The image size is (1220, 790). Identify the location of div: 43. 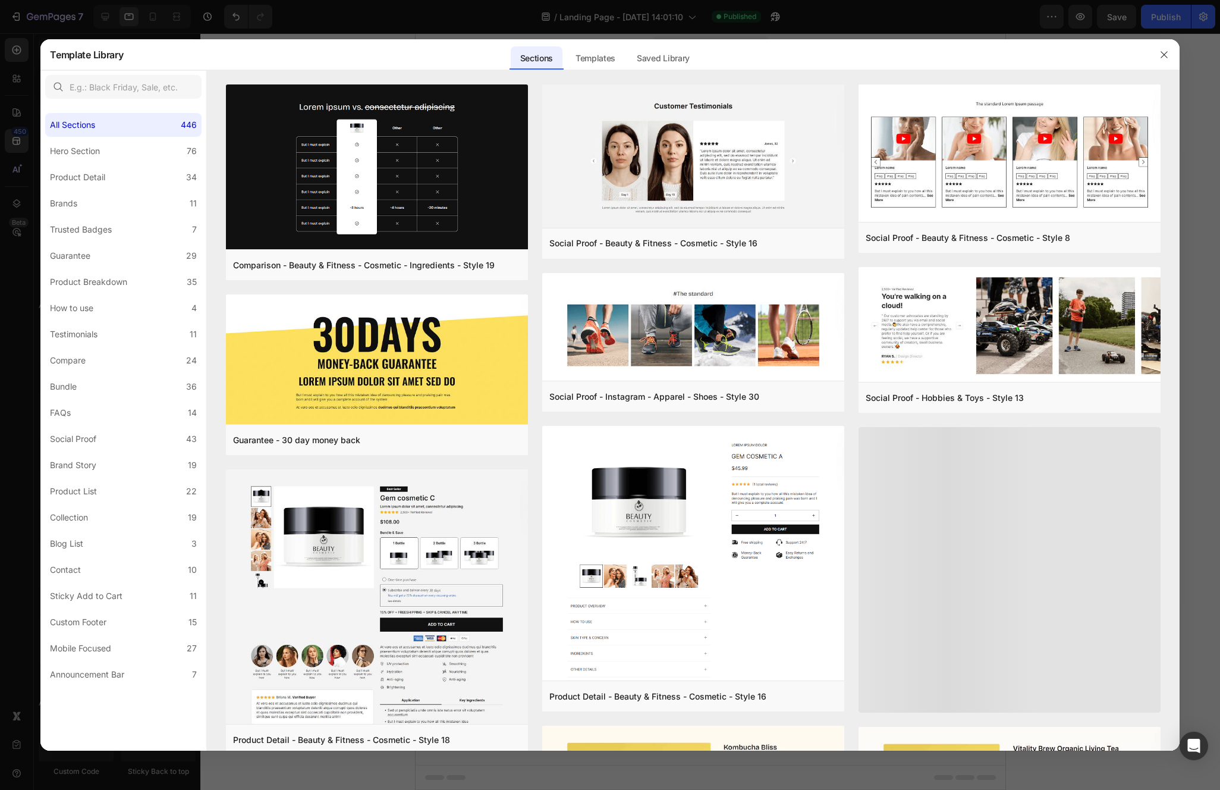
(192, 439).